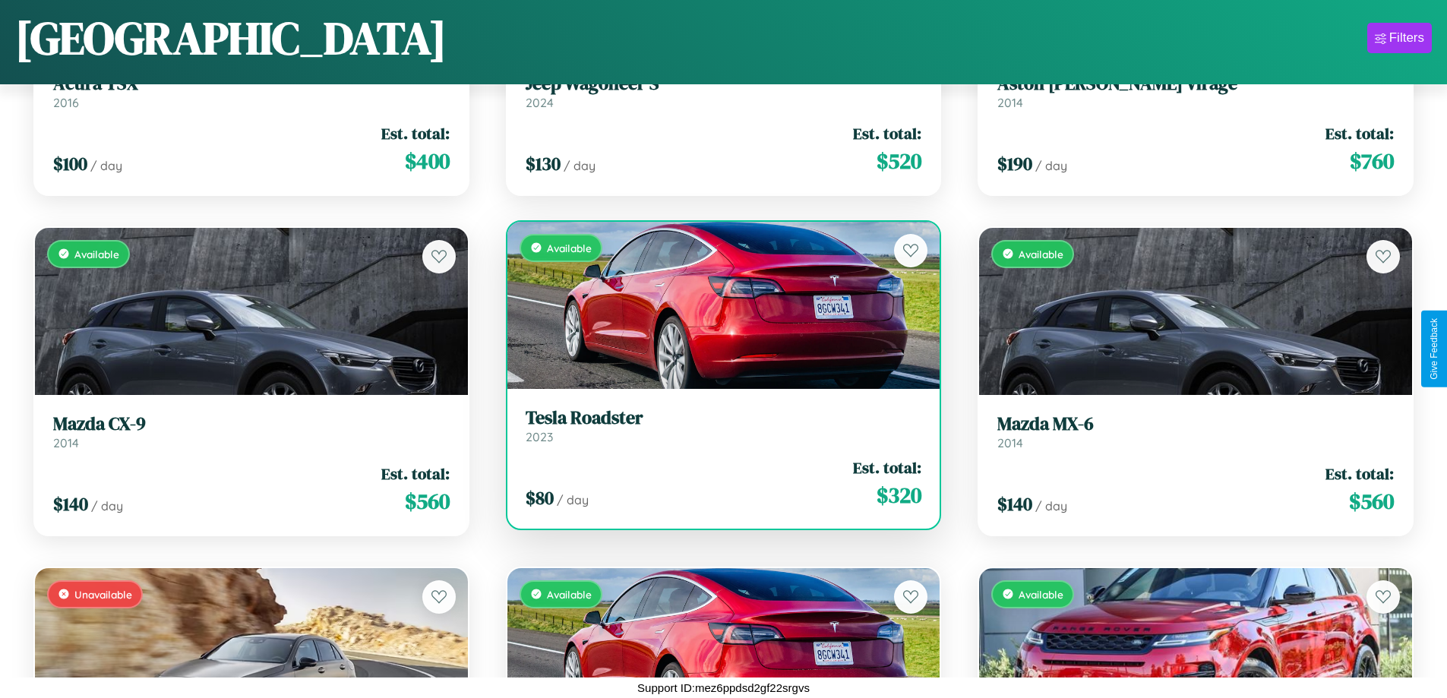 The width and height of the screenshot is (1447, 698). I want to click on span: $ 100, so click(70, 163).